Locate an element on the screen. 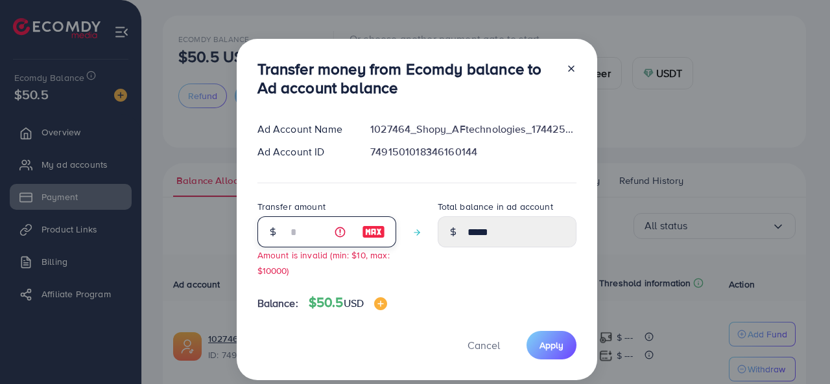 The image size is (830, 384). button: Apply is located at coordinates (551, 345).